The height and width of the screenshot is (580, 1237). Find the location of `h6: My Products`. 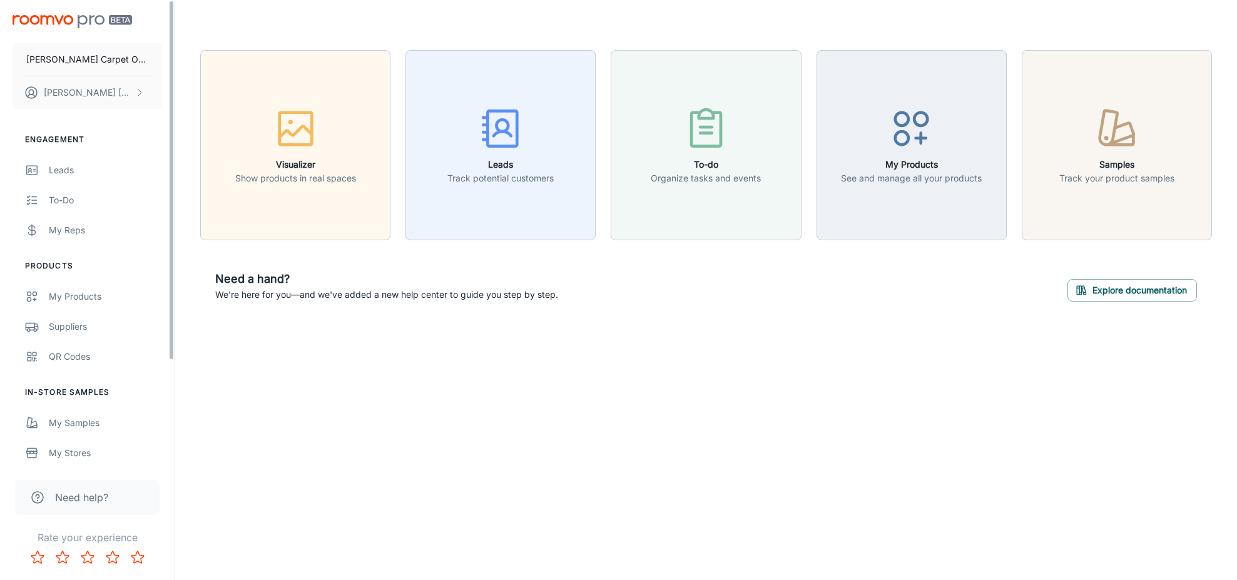

h6: My Products is located at coordinates (911, 165).